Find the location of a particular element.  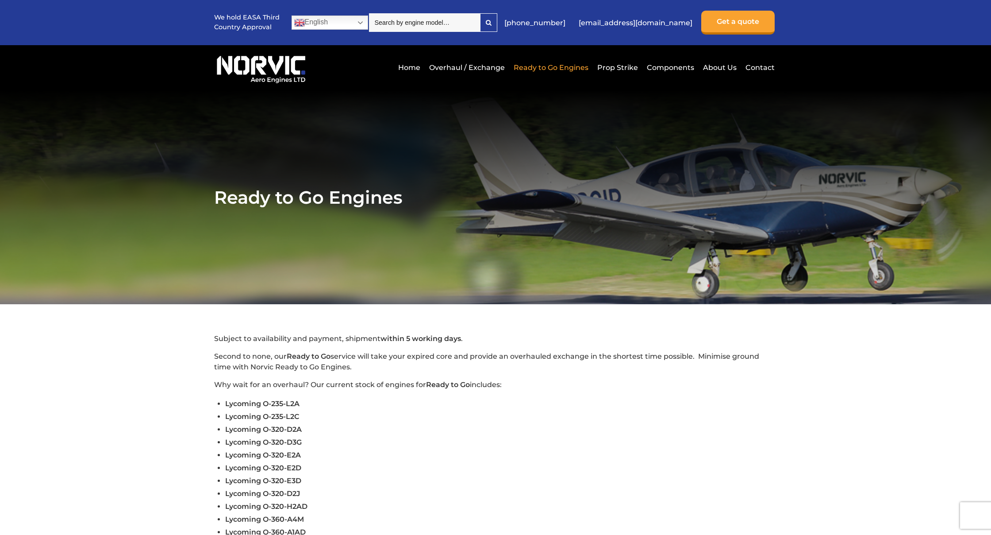

span: Lycoming O-235-L2C is located at coordinates (262, 416).